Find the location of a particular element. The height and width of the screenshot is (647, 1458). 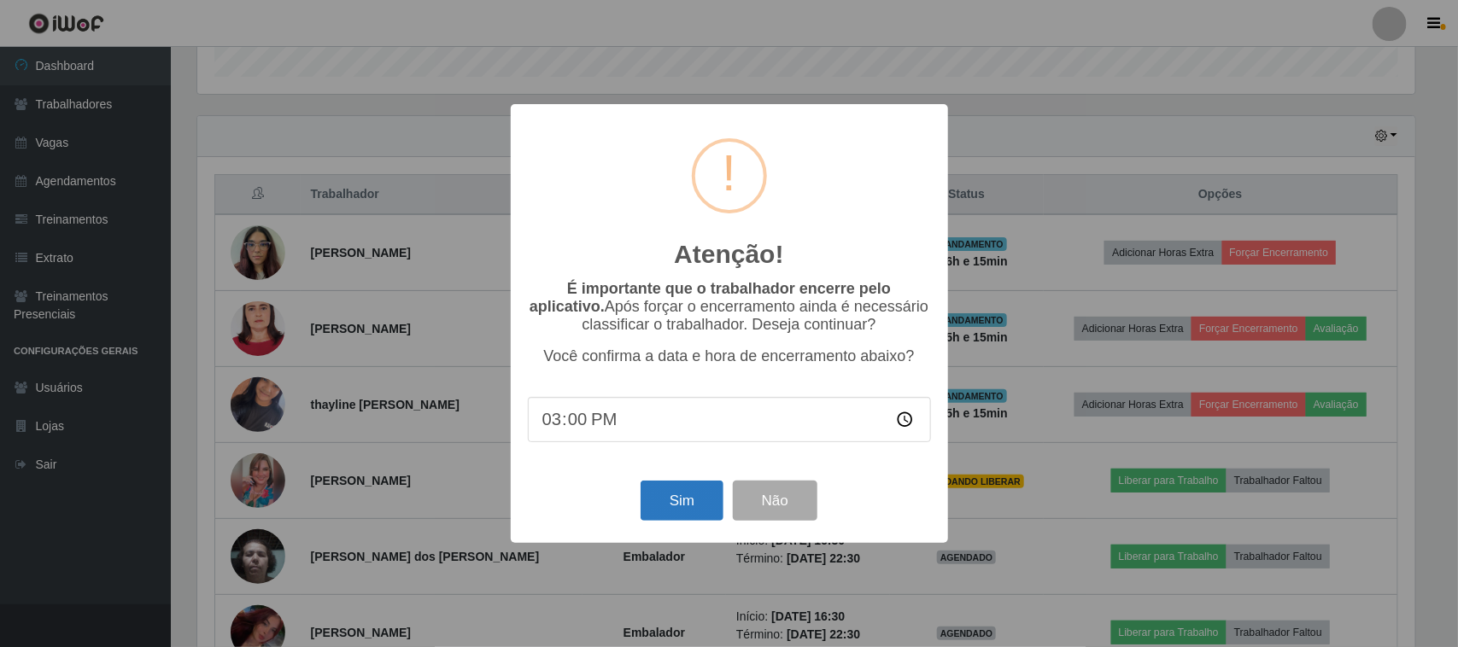

b: É importante que o trabalhador encerre pelo aplicativo. is located at coordinates (710, 297).